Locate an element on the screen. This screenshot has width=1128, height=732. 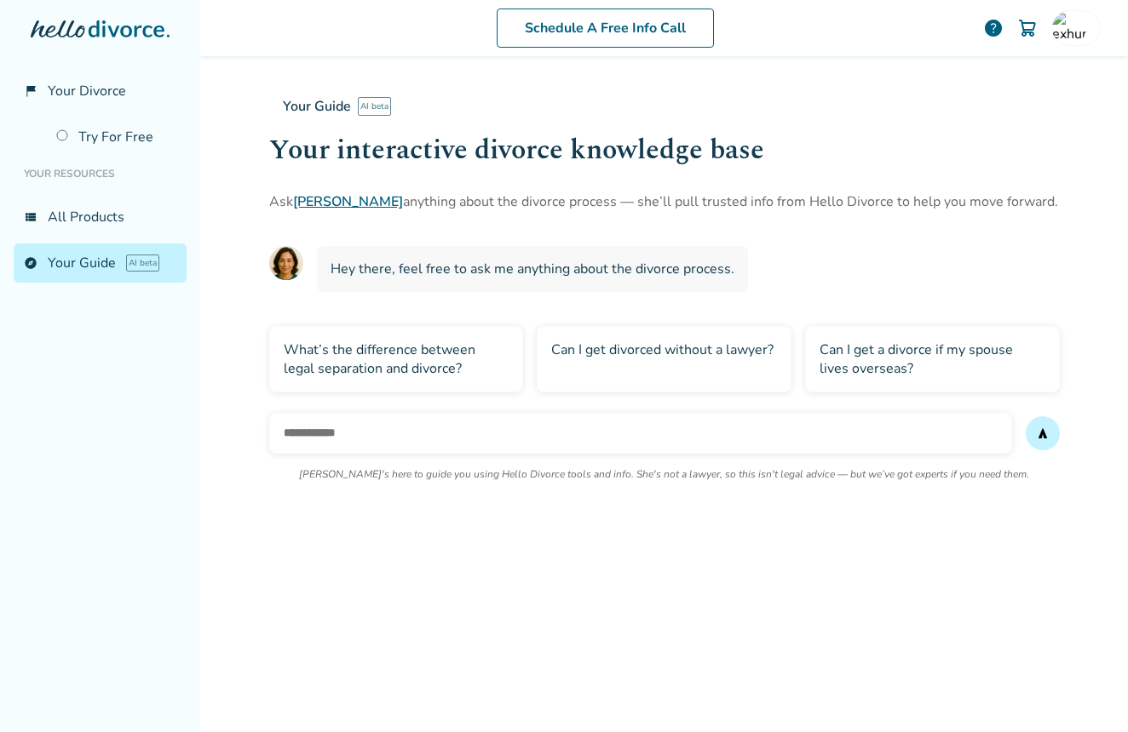
a: flag_2Your Divorce is located at coordinates (100, 91).